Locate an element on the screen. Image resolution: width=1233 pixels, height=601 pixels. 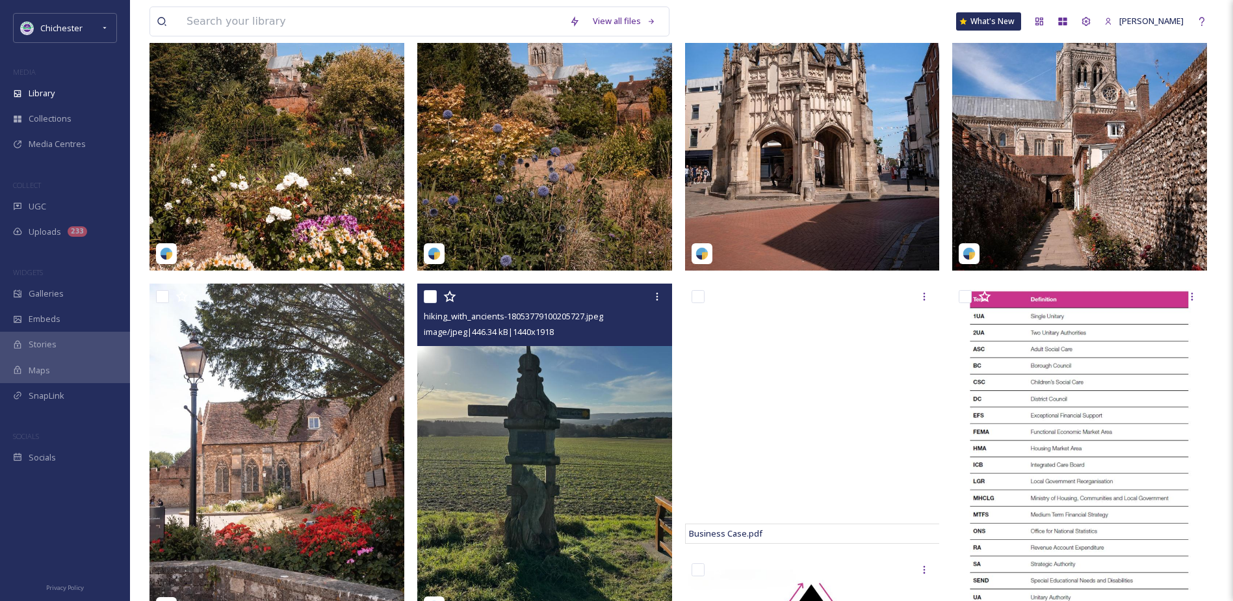
span: SOCIALS is located at coordinates (26, 436).